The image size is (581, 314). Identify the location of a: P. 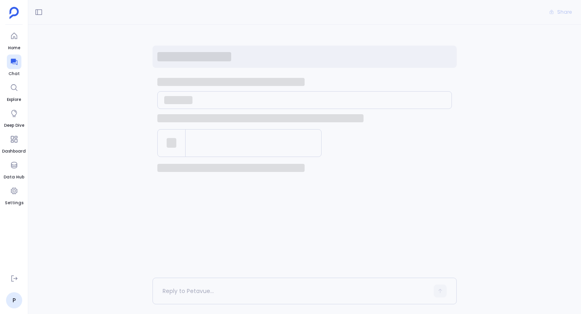
(14, 300).